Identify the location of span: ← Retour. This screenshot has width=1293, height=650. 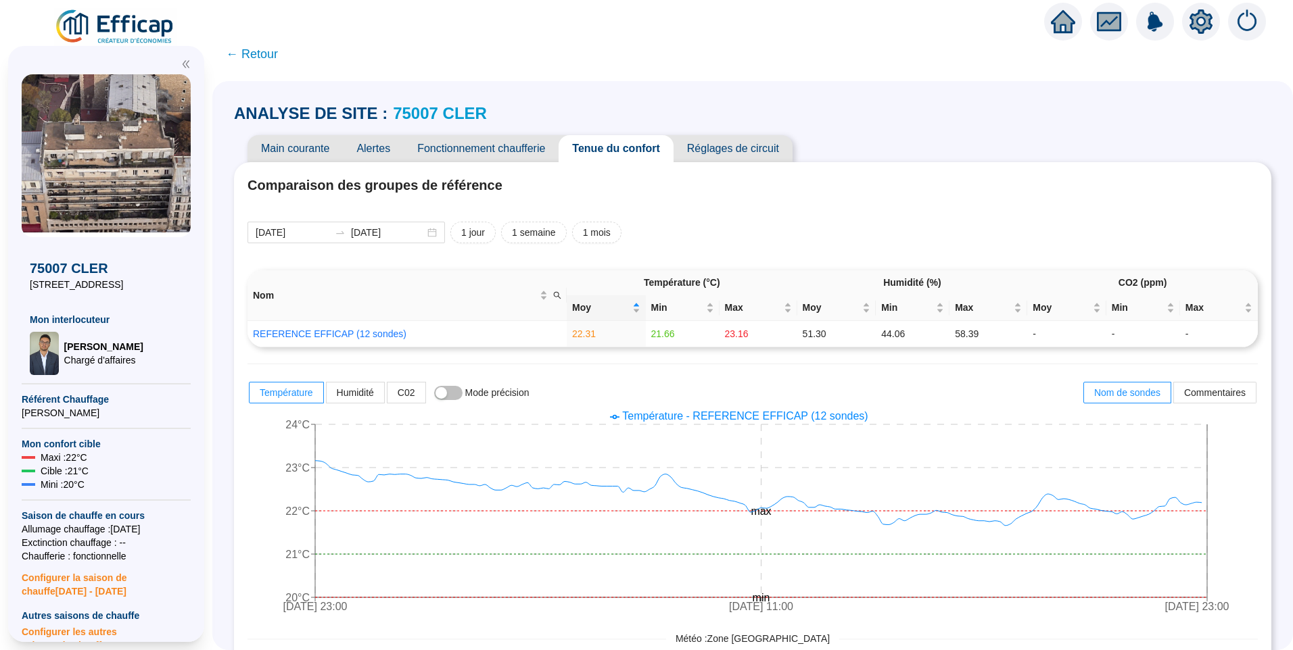
(252, 54).